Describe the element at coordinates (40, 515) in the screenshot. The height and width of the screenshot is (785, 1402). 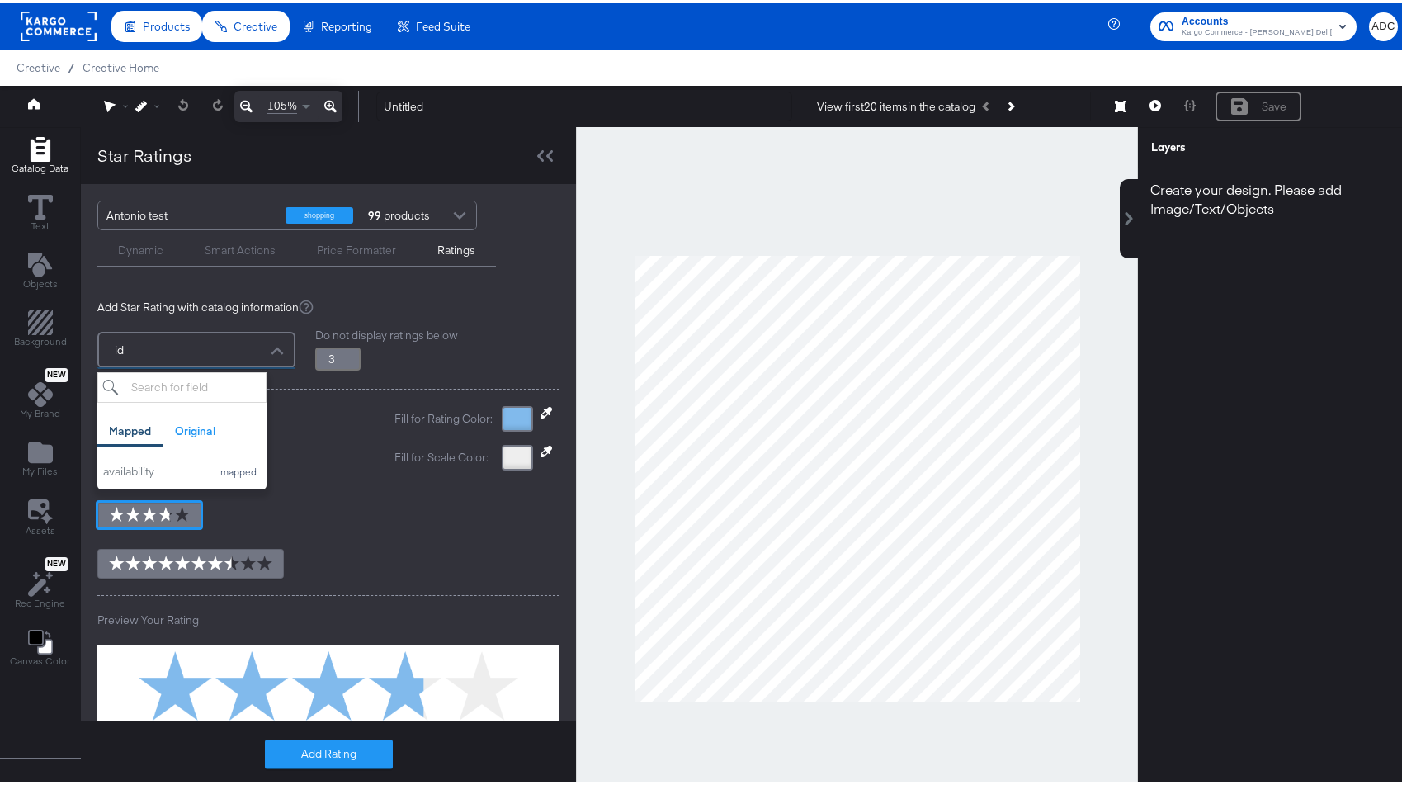
I see `button: Assets` at that location.